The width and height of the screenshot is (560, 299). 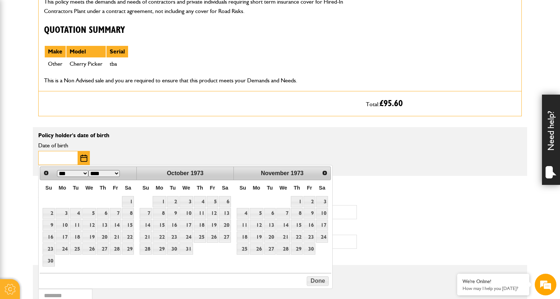 What do you see at coordinates (275, 173) in the screenshot?
I see `span: November` at bounding box center [275, 173].